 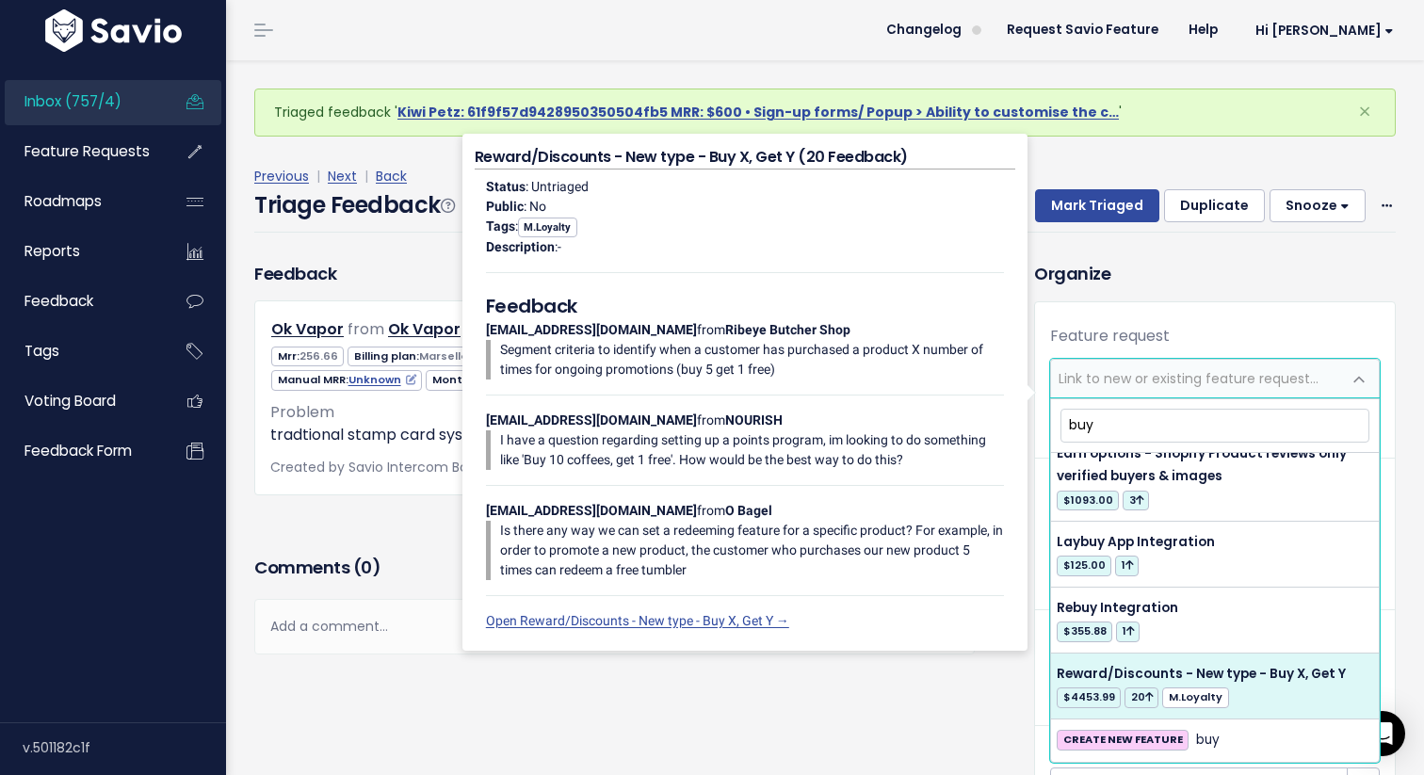 I want to click on span: Subscribers, so click(x=1094, y=754).